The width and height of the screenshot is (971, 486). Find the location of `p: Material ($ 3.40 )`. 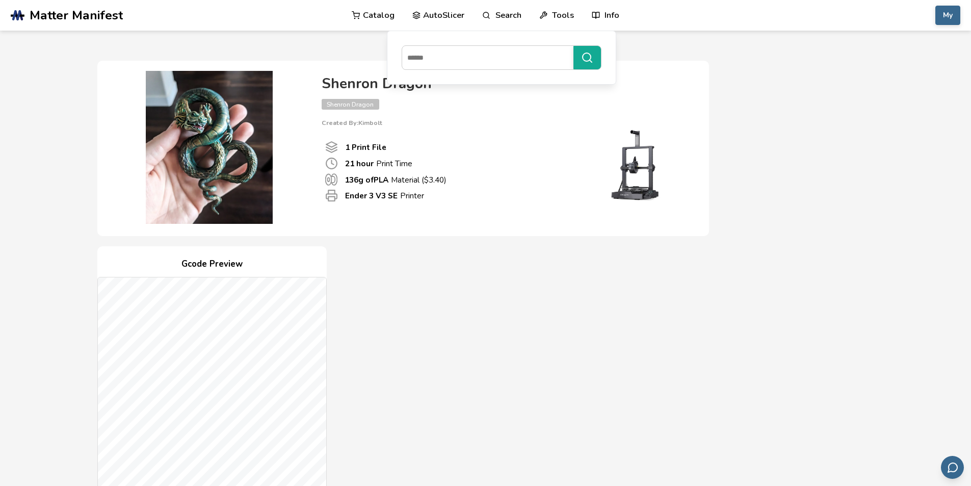

p: Material ($ 3.40 ) is located at coordinates (396, 180).